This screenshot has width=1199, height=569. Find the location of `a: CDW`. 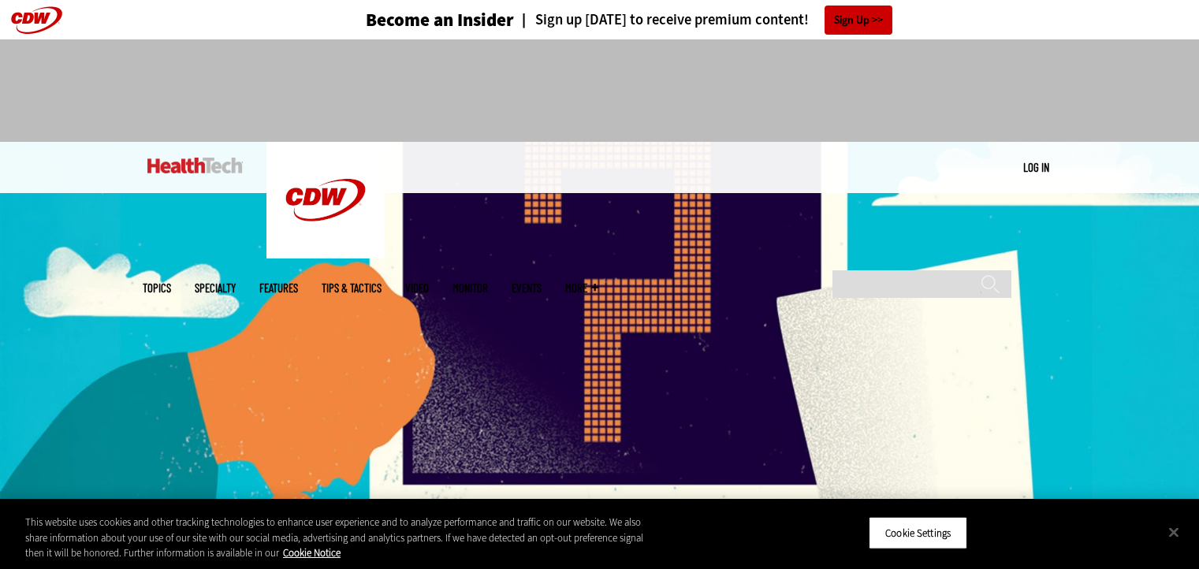

a: CDW is located at coordinates (326, 254).